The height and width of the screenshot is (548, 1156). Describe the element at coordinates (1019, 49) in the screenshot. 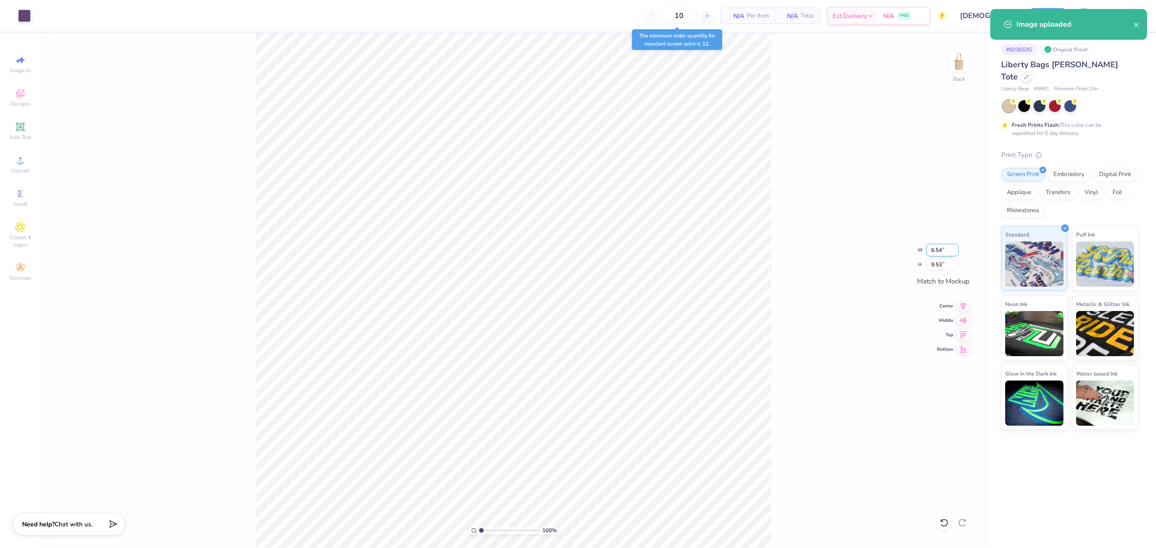

I see `div: # 503653G` at that location.